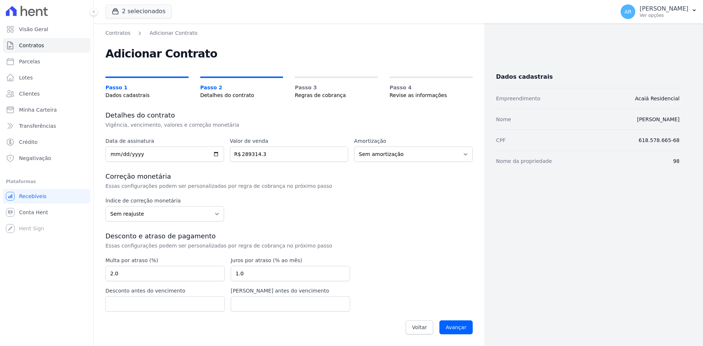 The width and height of the screenshot is (703, 346). Describe the element at coordinates (503, 119) in the screenshot. I see `dt: Nome` at that location.